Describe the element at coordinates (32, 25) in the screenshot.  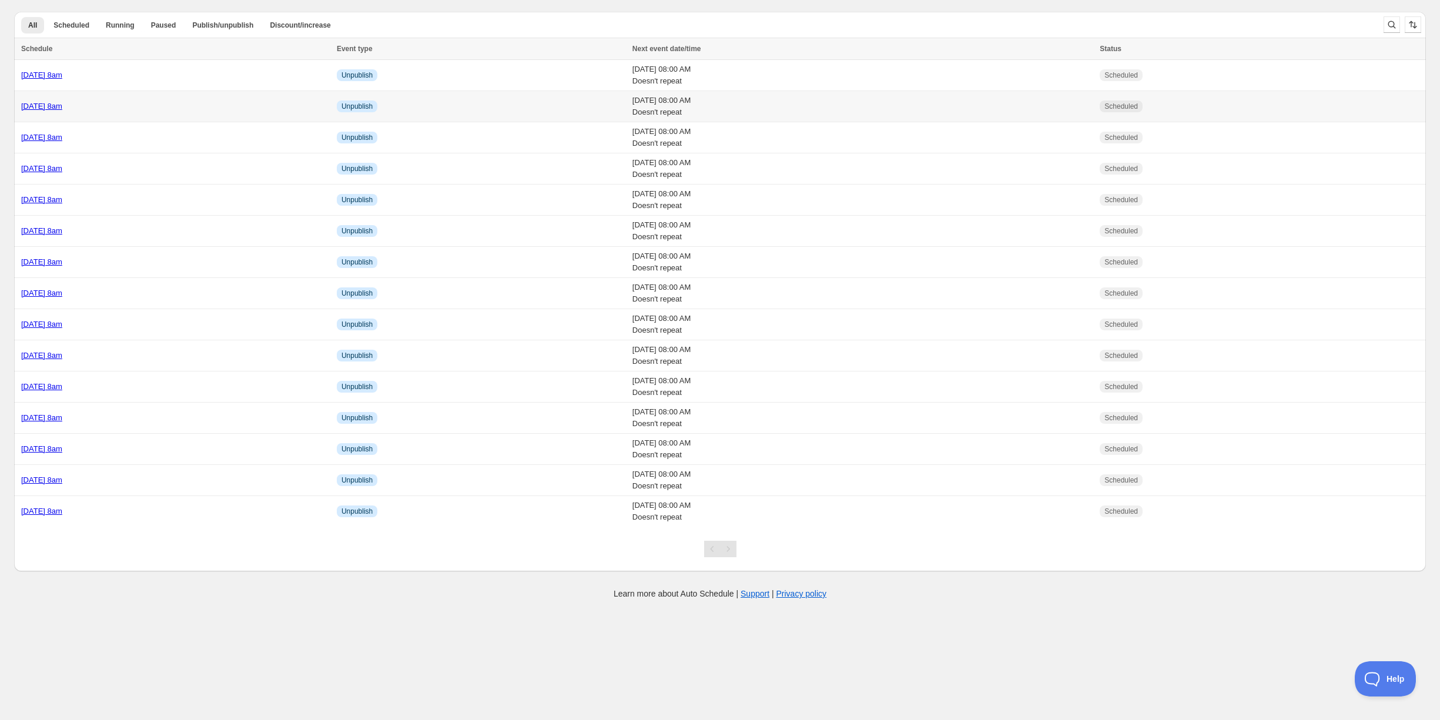
I see `span: All` at that location.